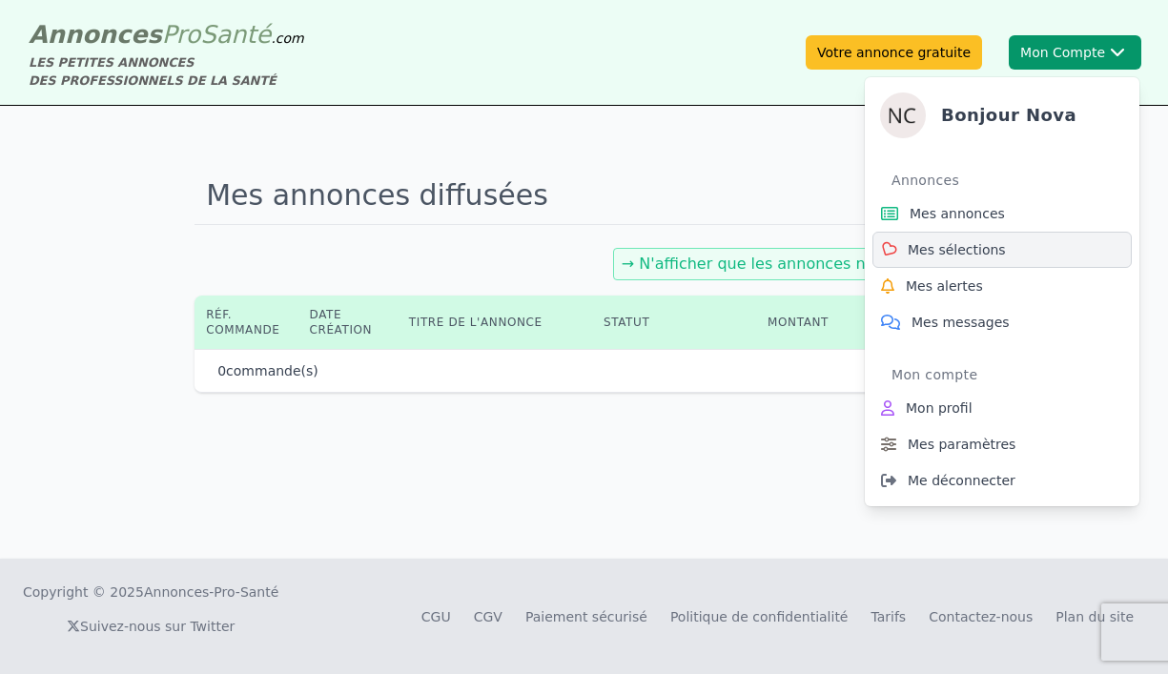 The image size is (1168, 674). I want to click on a: AnnoncesProSanté.com, so click(166, 34).